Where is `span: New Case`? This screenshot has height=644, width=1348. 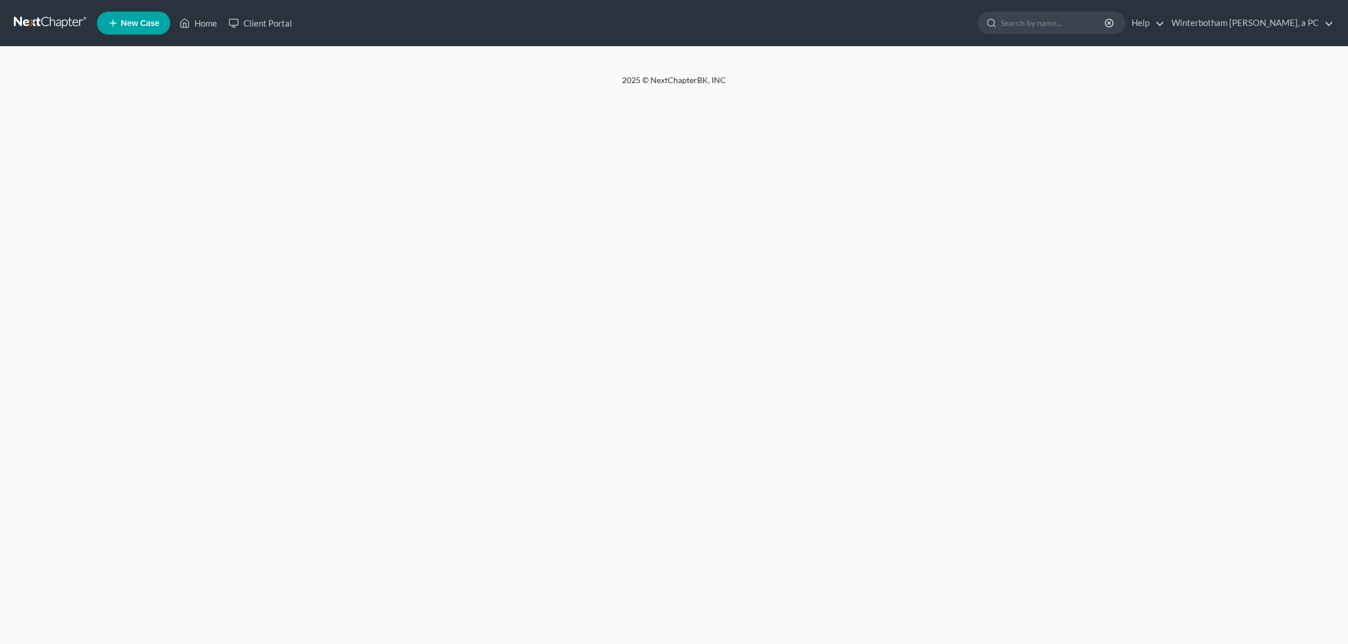 span: New Case is located at coordinates (140, 23).